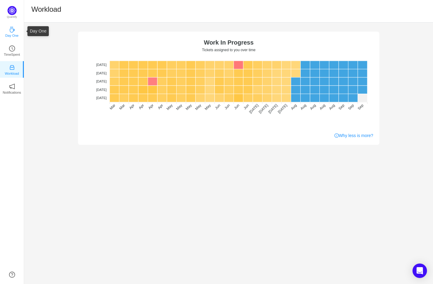 Image resolution: width=433 pixels, height=284 pixels. What do you see at coordinates (12, 17) in the screenshot?
I see `p: Quantify` at bounding box center [12, 17].